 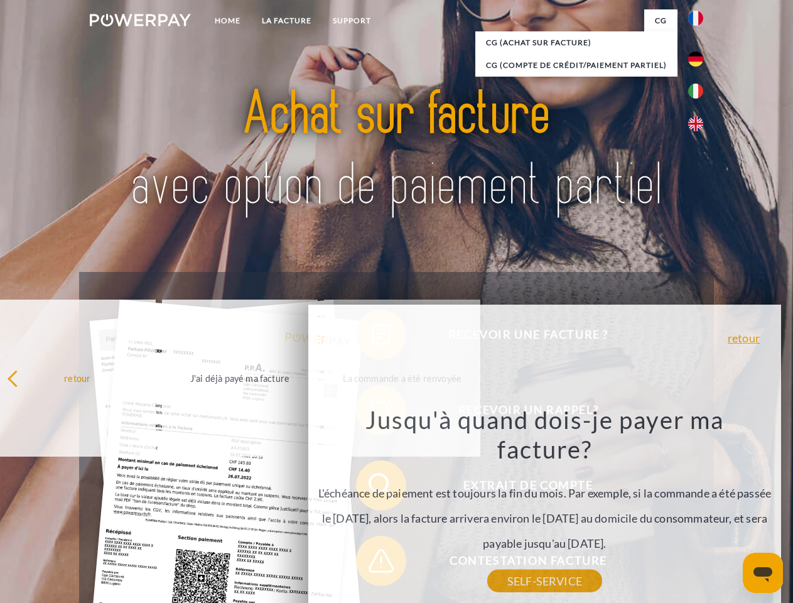 I want to click on a: CG, so click(x=661, y=21).